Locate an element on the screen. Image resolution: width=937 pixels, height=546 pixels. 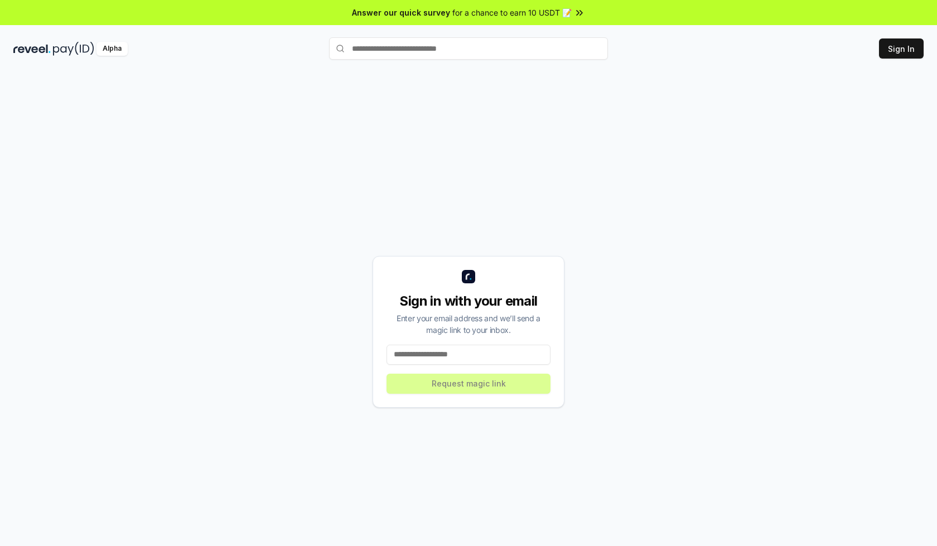
div: Alpha is located at coordinates (112, 49).